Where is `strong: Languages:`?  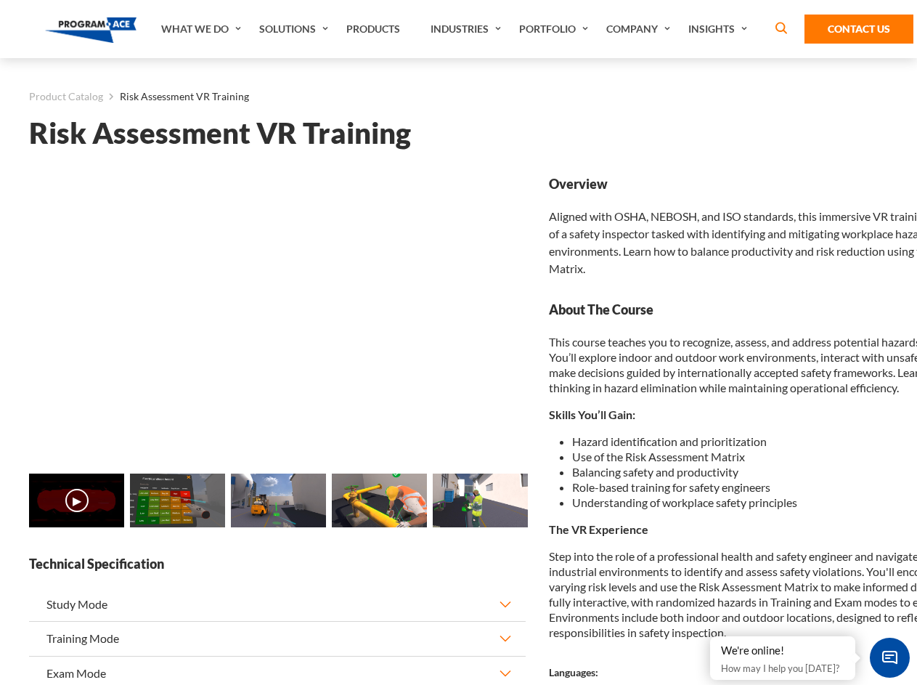 strong: Languages: is located at coordinates (573, 671).